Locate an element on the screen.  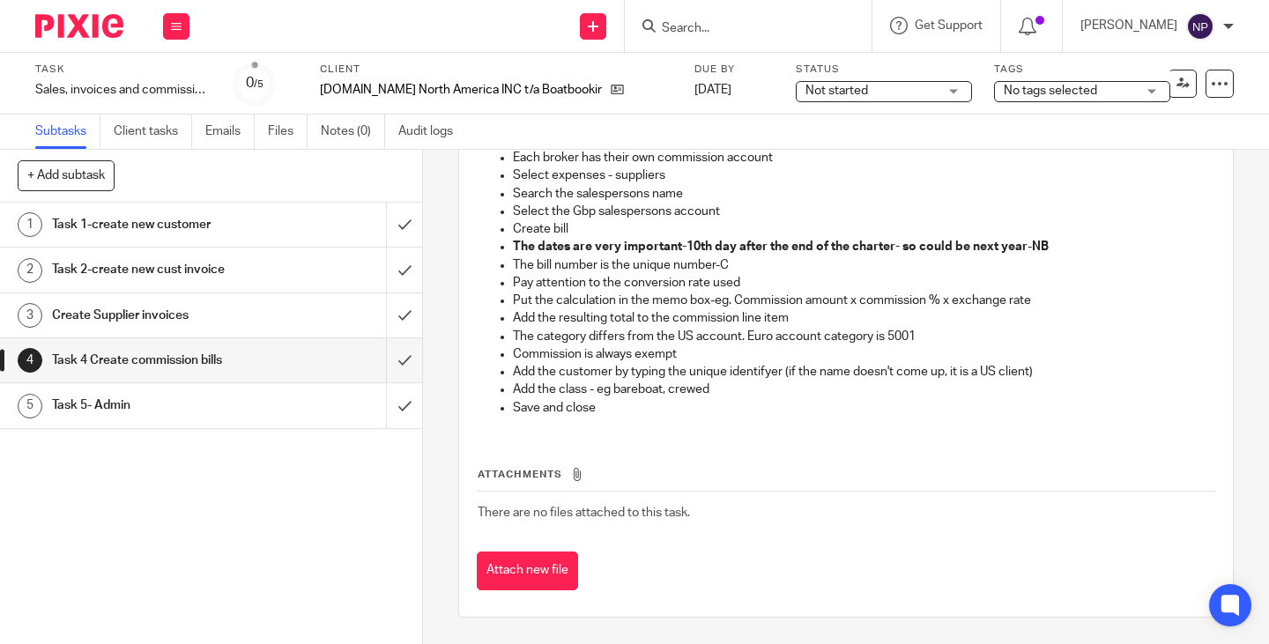
button: Attach new file is located at coordinates (527, 571).